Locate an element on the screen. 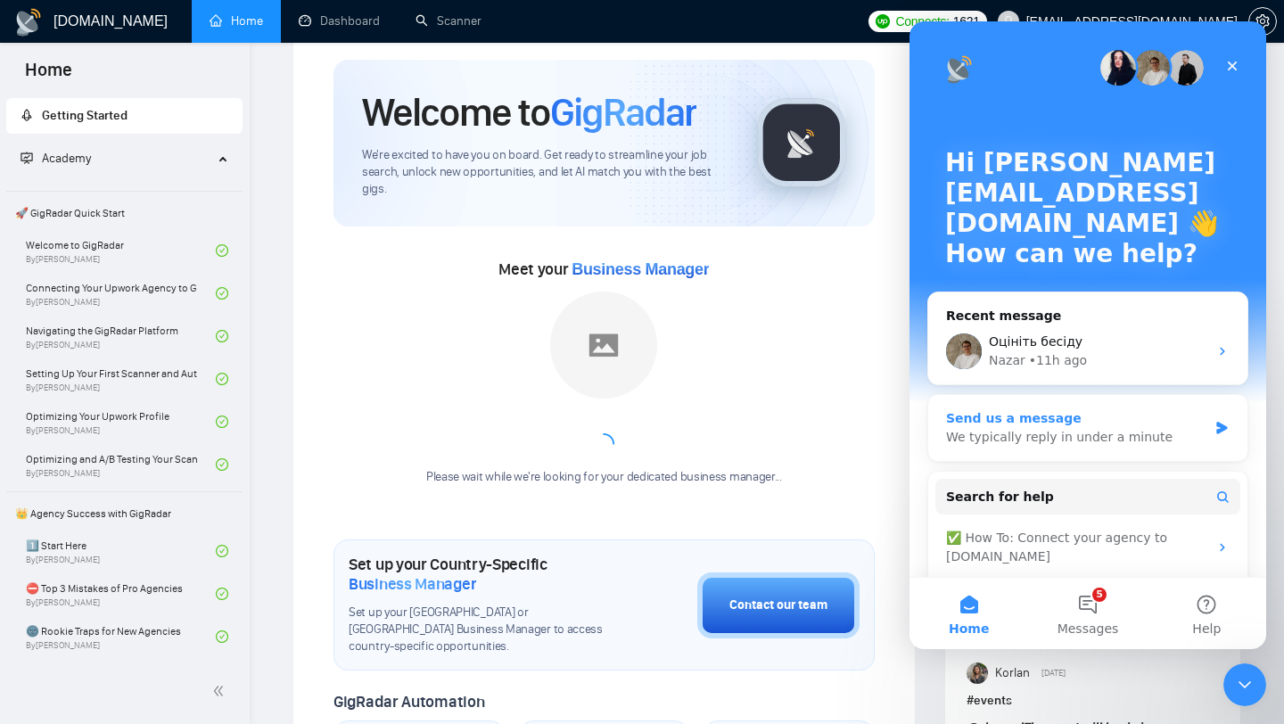 The height and width of the screenshot is (724, 1284). button: Search for help is located at coordinates (178, 475).